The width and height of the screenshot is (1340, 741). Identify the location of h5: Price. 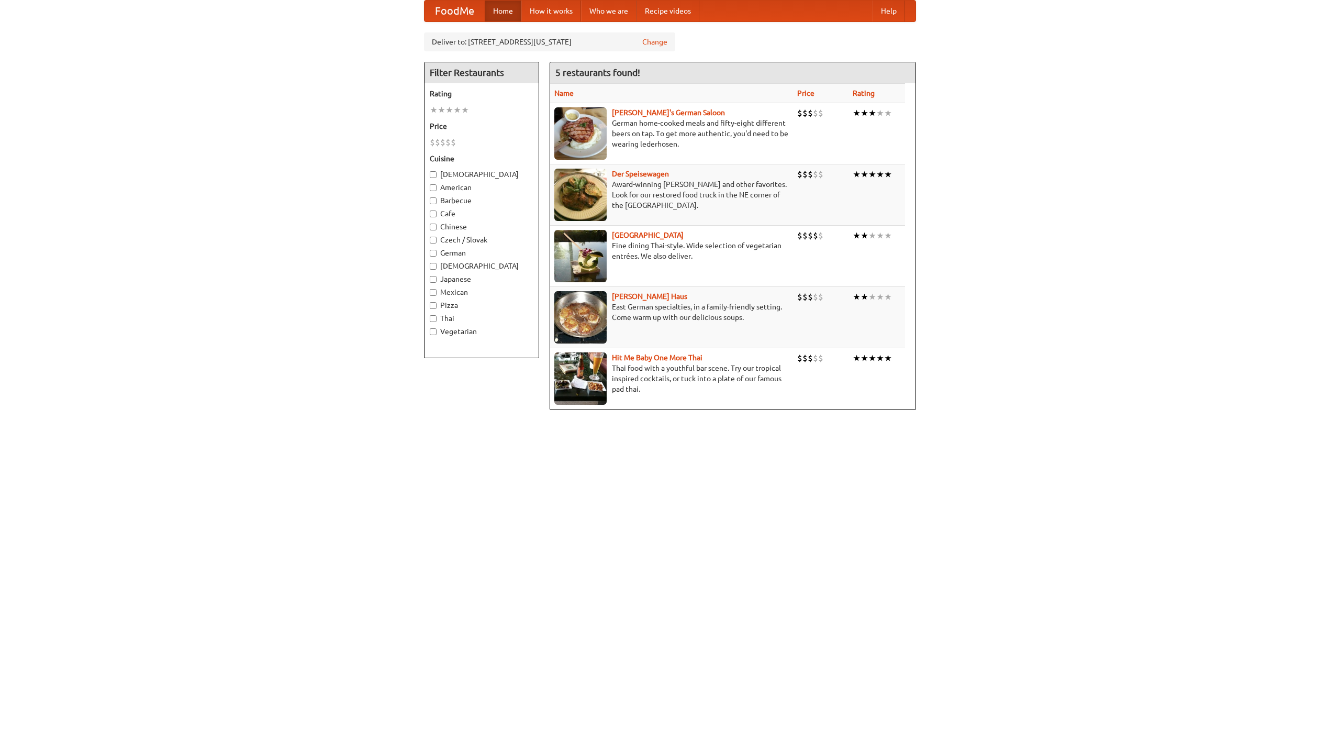
(481, 126).